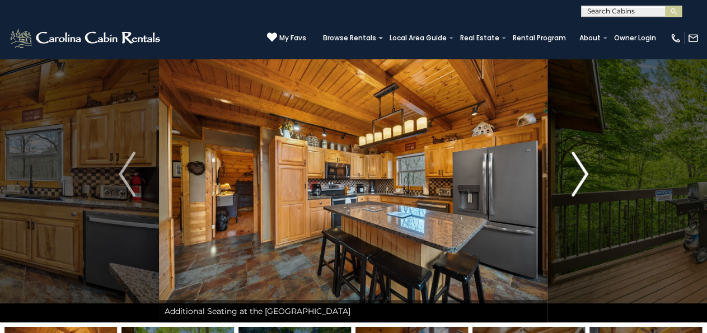 The width and height of the screenshot is (707, 333). What do you see at coordinates (349, 38) in the screenshot?
I see `a: Browse Rentals` at bounding box center [349, 38].